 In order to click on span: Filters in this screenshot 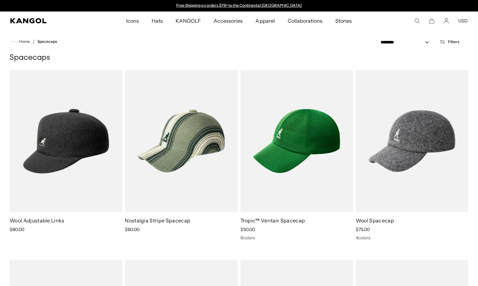, I will do `click(454, 42)`.